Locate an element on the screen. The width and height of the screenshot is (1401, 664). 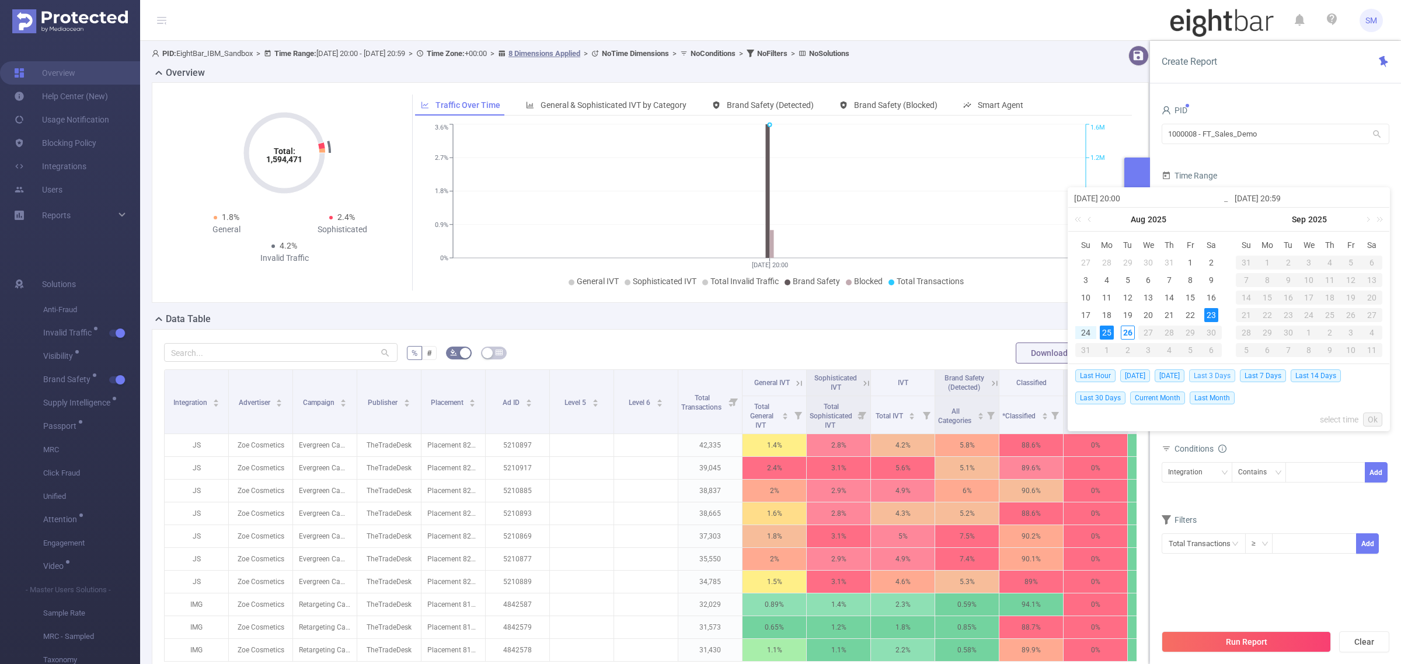
td: September 21, 2025 is located at coordinates (1246, 315).